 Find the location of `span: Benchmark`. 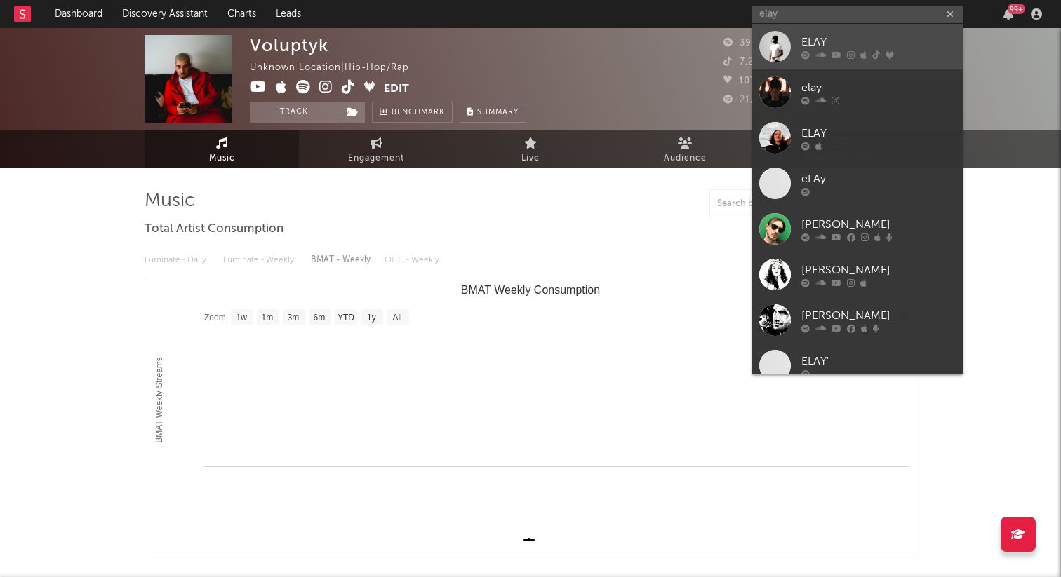

span: Benchmark is located at coordinates (418, 113).